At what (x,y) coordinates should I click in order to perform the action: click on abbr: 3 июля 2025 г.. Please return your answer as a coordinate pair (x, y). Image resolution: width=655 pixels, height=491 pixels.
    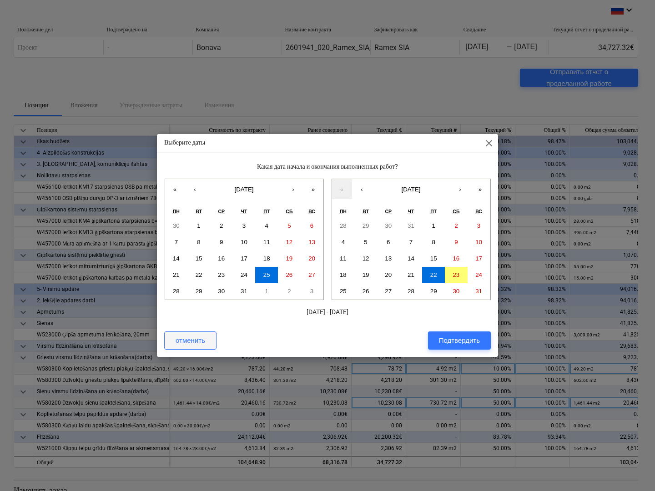
    Looking at the image, I should click on (244, 226).